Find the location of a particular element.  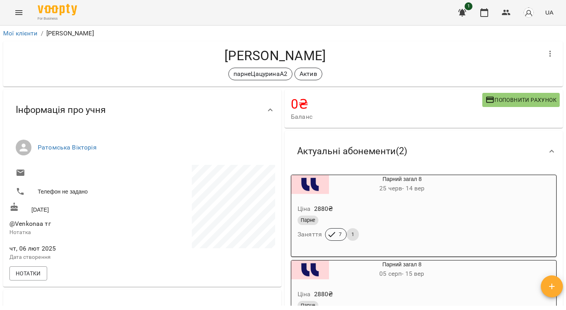

a: Ратомська Вікторія is located at coordinates (67, 147).